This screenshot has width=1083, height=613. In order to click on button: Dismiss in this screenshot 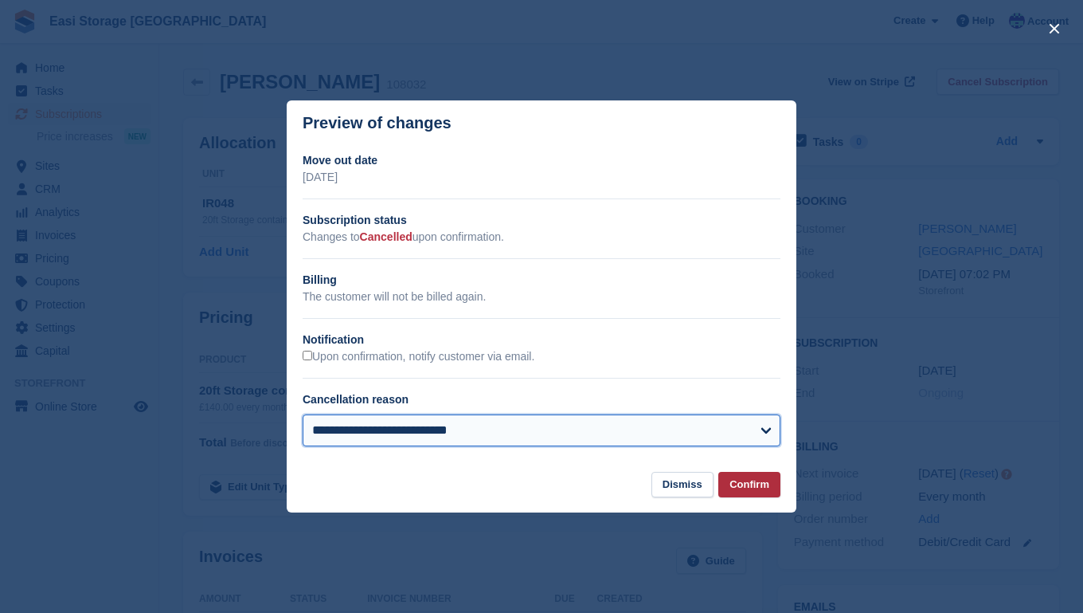, I will do `click(683, 484)`.